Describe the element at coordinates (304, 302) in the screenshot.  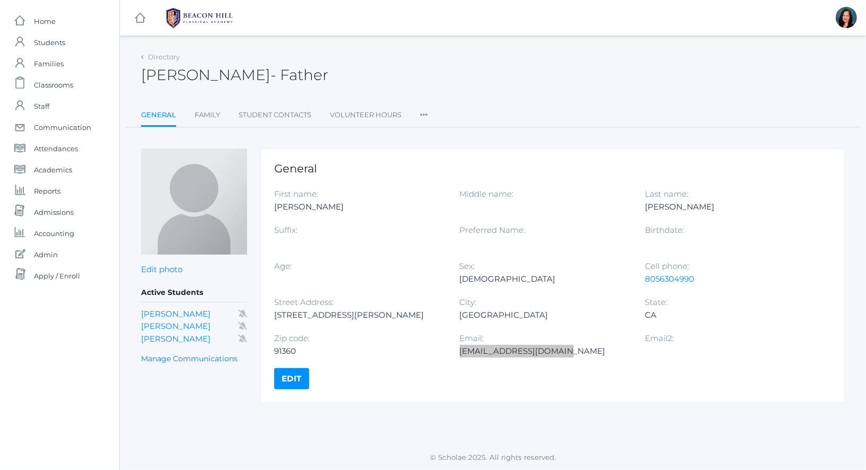
I see `label: Street Address:` at that location.